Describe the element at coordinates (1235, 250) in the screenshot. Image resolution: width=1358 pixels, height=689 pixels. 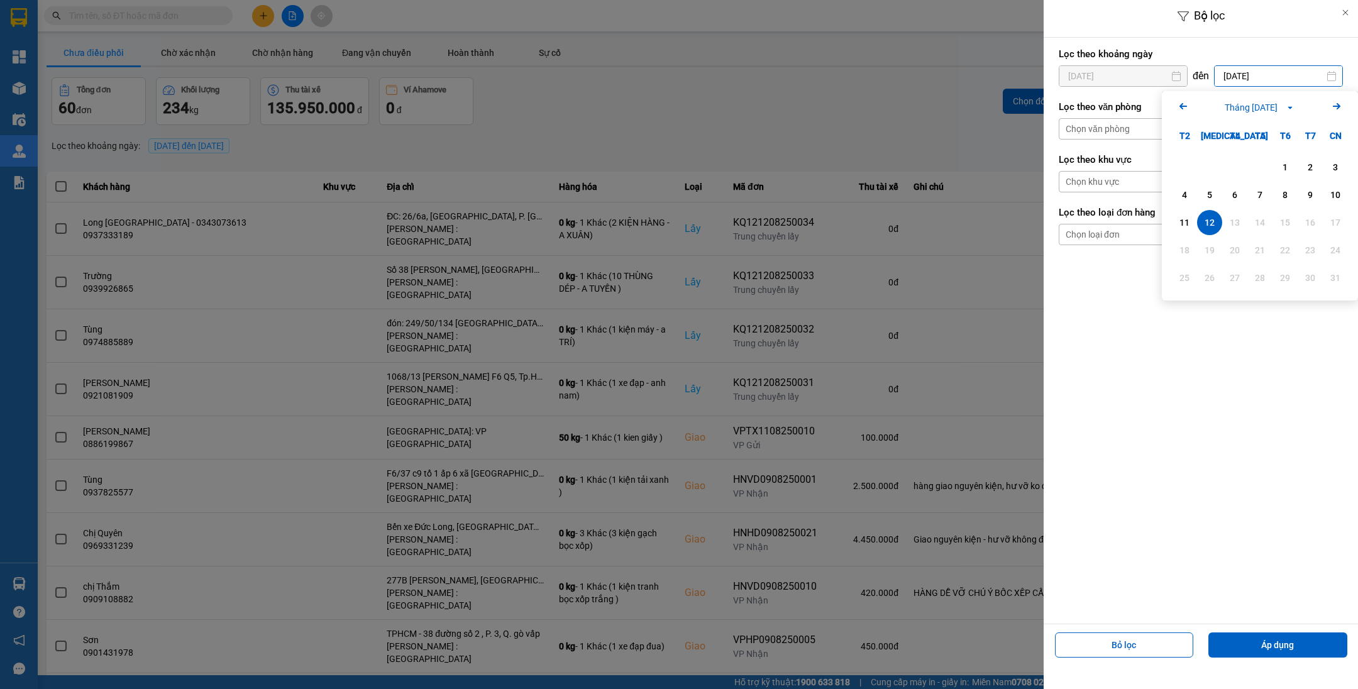
I see `div: 20` at that location.